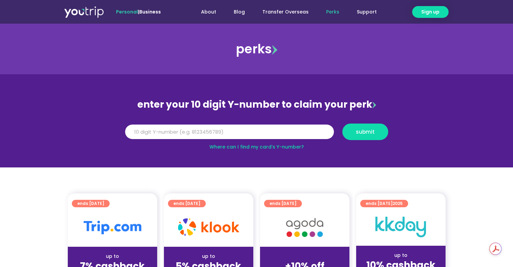 The height and width of the screenshot is (267, 513). I want to click on a: Perks, so click(333, 12).